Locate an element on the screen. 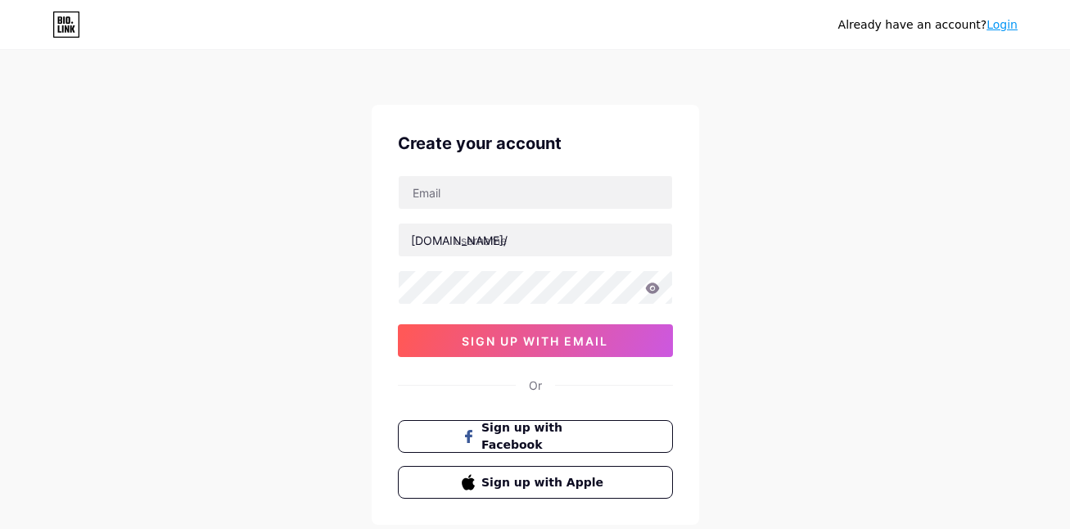 This screenshot has height=529, width=1070. a: Sign up with Facebook is located at coordinates (535, 436).